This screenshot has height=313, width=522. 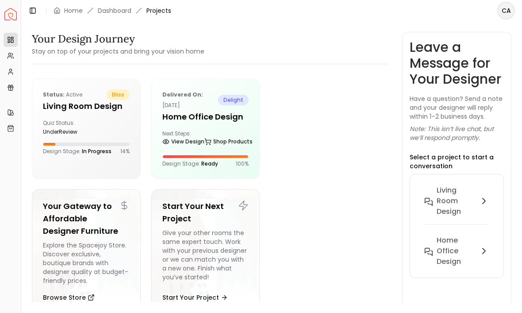 What do you see at coordinates (11, 14) in the screenshot?
I see `a: Spacejoy` at bounding box center [11, 14].